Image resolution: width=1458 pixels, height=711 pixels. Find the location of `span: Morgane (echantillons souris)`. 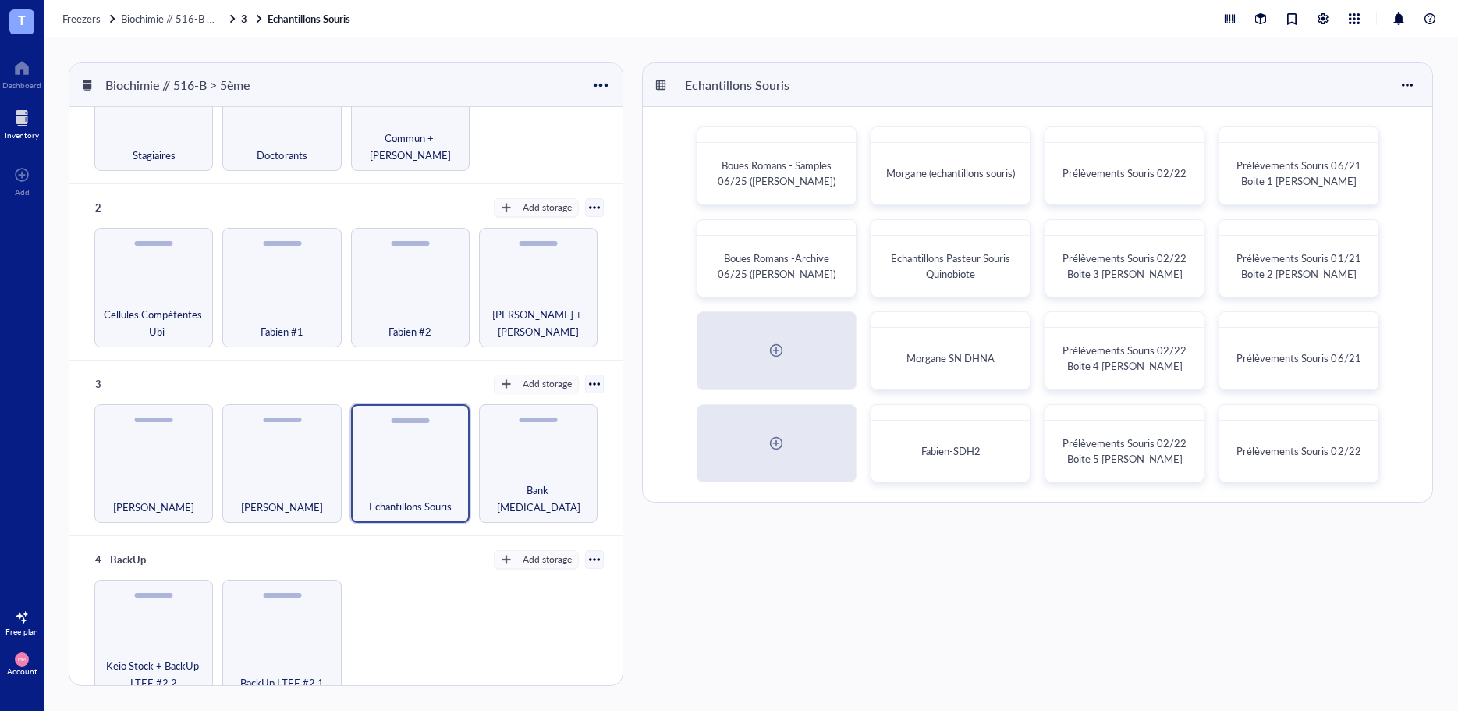

span: Morgane (echantillons souris) is located at coordinates (950, 172).